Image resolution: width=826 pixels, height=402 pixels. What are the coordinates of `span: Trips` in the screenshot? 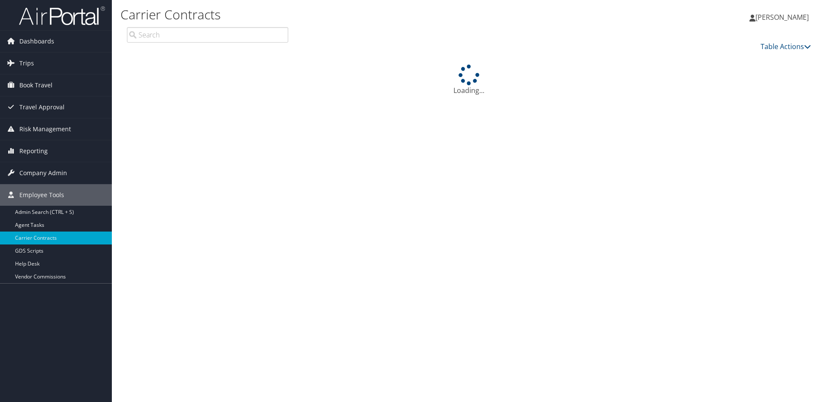 It's located at (27, 63).